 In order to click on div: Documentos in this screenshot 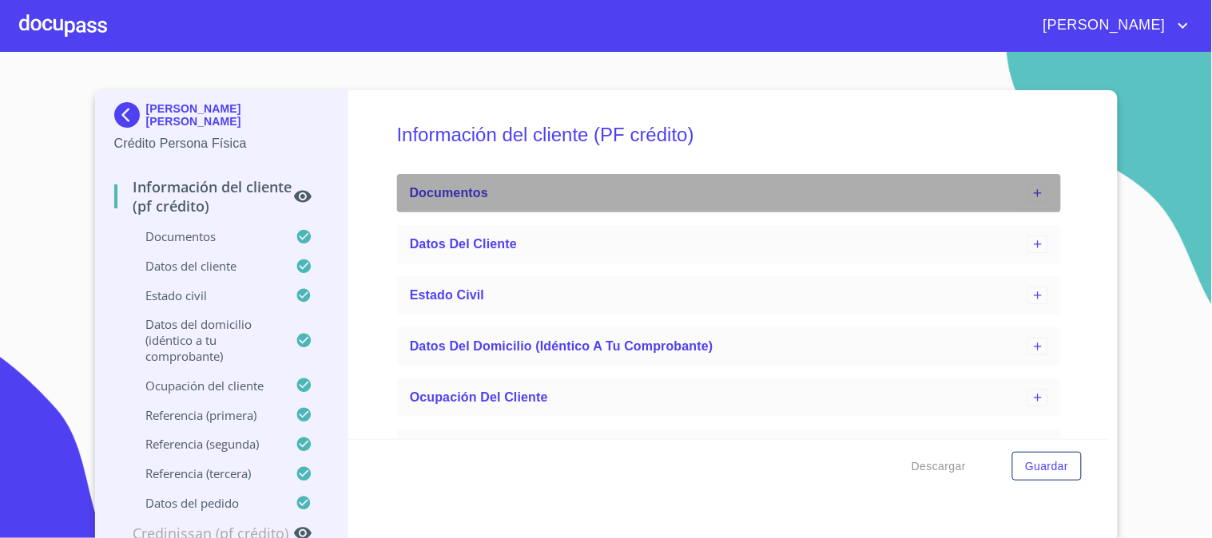, I will do `click(729, 193)`.